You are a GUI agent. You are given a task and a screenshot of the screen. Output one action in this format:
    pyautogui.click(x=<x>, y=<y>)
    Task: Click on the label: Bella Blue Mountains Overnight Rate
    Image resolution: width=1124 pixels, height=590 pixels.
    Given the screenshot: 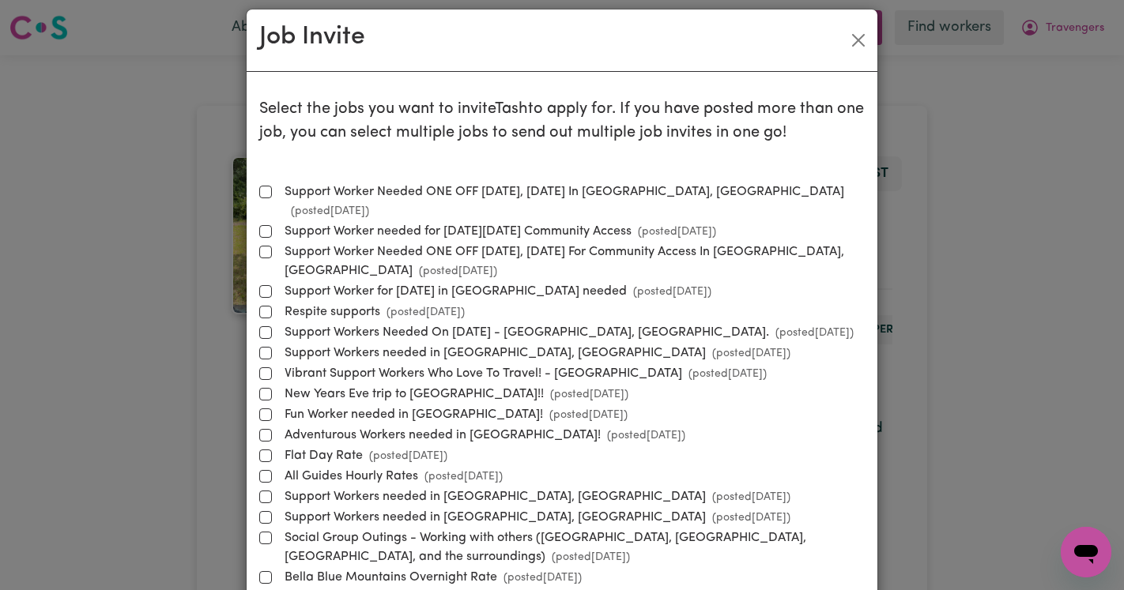 What is the action you would take?
    pyautogui.click(x=430, y=578)
    